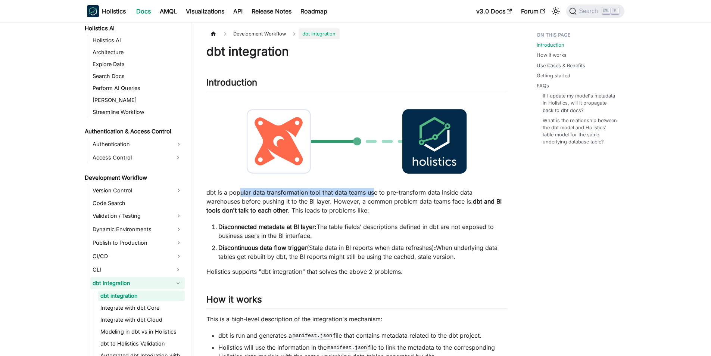 The height and width of the screenshot is (356, 711). Describe the element at coordinates (356, 34) in the screenshot. I see `nav: Breadcrumbs` at that location.